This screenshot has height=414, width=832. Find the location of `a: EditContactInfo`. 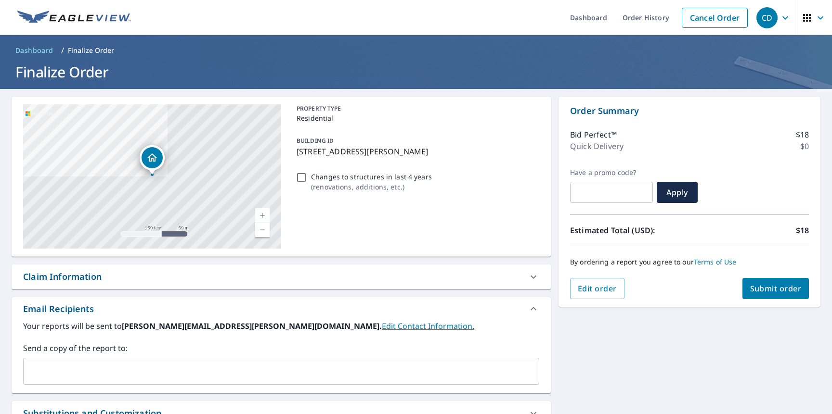

a: EditContactInfo is located at coordinates (428, 326).